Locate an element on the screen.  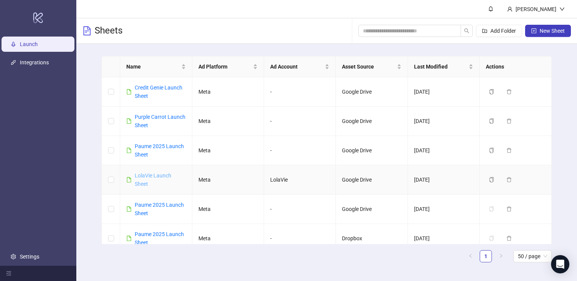
a: Credit Genie Launch Sheet is located at coordinates (158, 92).